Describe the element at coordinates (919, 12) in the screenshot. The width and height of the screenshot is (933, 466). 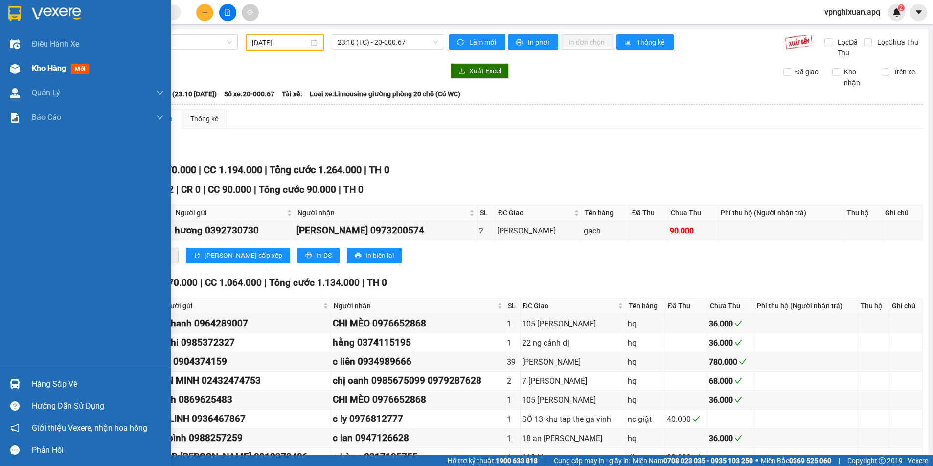
I see `button: caret-down` at that location.